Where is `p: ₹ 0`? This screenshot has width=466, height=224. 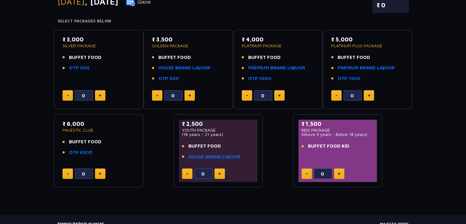
p: ₹ 0 is located at coordinates (391, 5).